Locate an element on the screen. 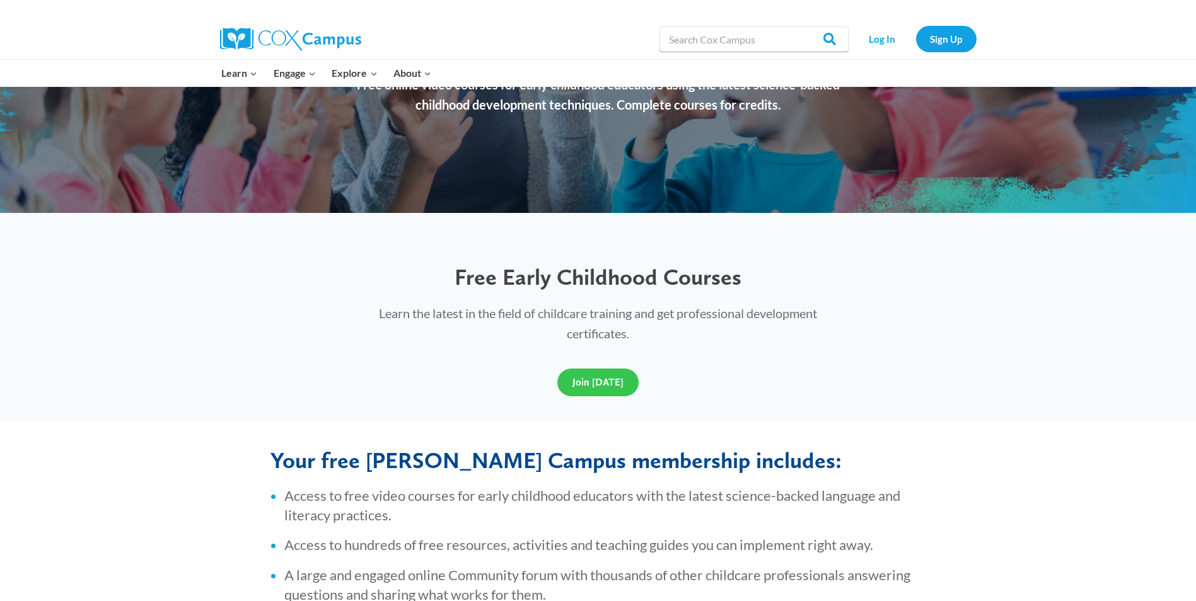 The height and width of the screenshot is (601, 1196). a: Sign Up is located at coordinates (946, 38).